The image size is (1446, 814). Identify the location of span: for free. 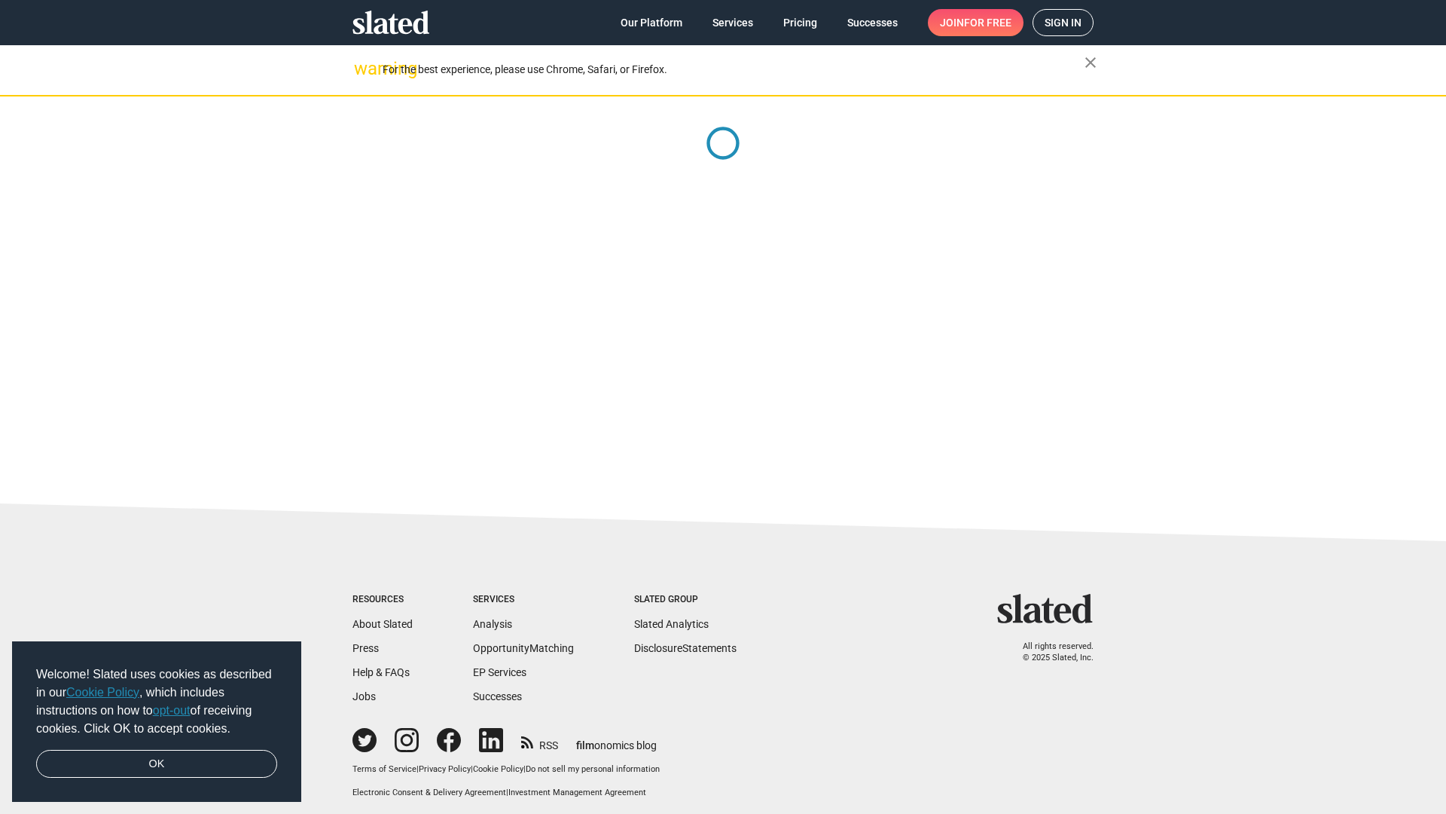
(988, 23).